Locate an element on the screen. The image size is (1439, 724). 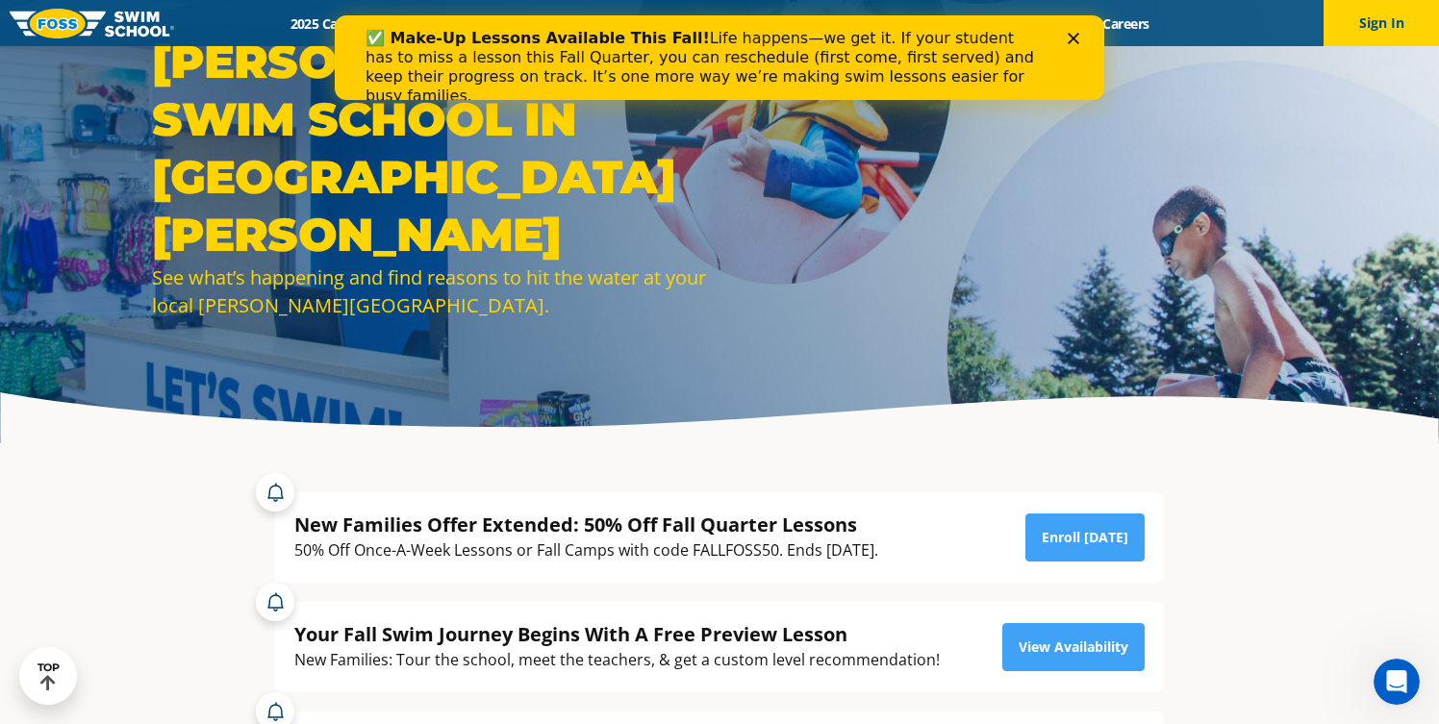
div: New Families Offer Extended: 50% Off Fall Quarter Lessons is located at coordinates (586, 524).